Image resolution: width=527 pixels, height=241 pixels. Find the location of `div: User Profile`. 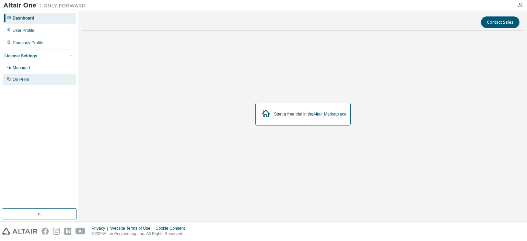

div: User Profile is located at coordinates (23, 31).